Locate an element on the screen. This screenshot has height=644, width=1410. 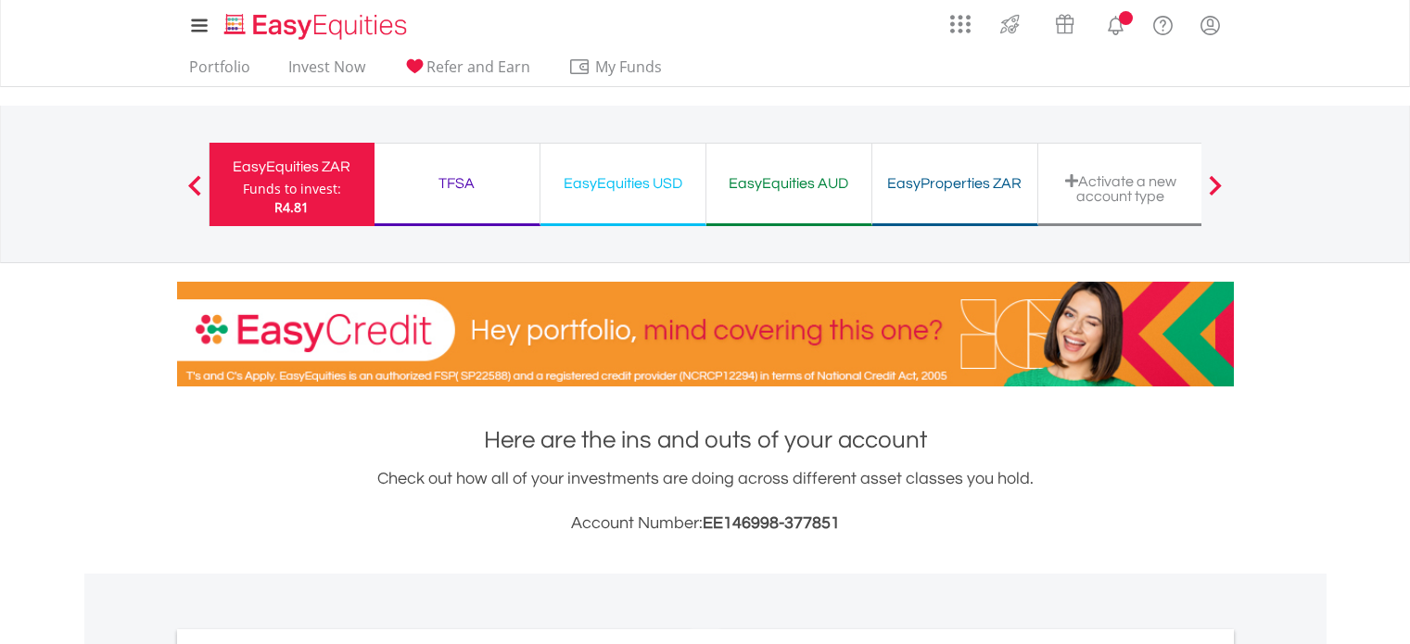
img: EasyCredit Promotion Banner is located at coordinates (705, 334).